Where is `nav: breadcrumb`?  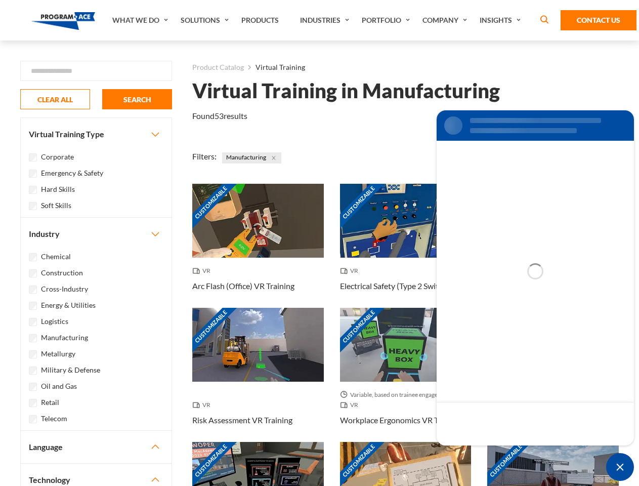 nav: breadcrumb is located at coordinates (406, 67).